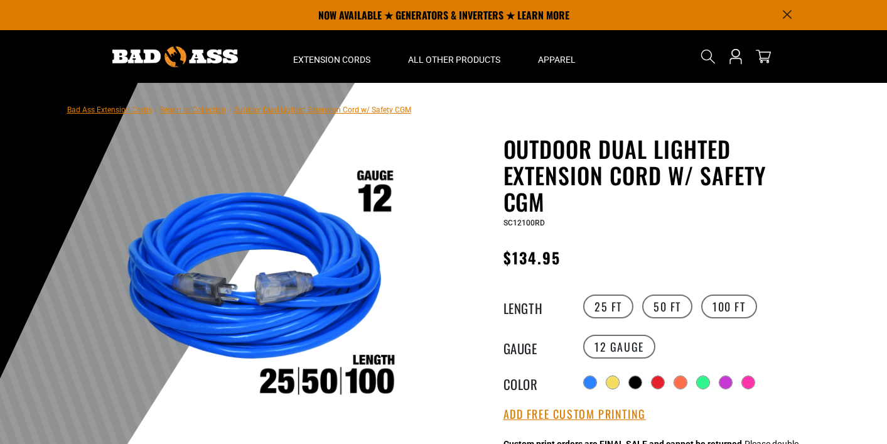 This screenshot has width=887, height=444. Describe the element at coordinates (557, 57) in the screenshot. I see `summary: Apparel` at that location.